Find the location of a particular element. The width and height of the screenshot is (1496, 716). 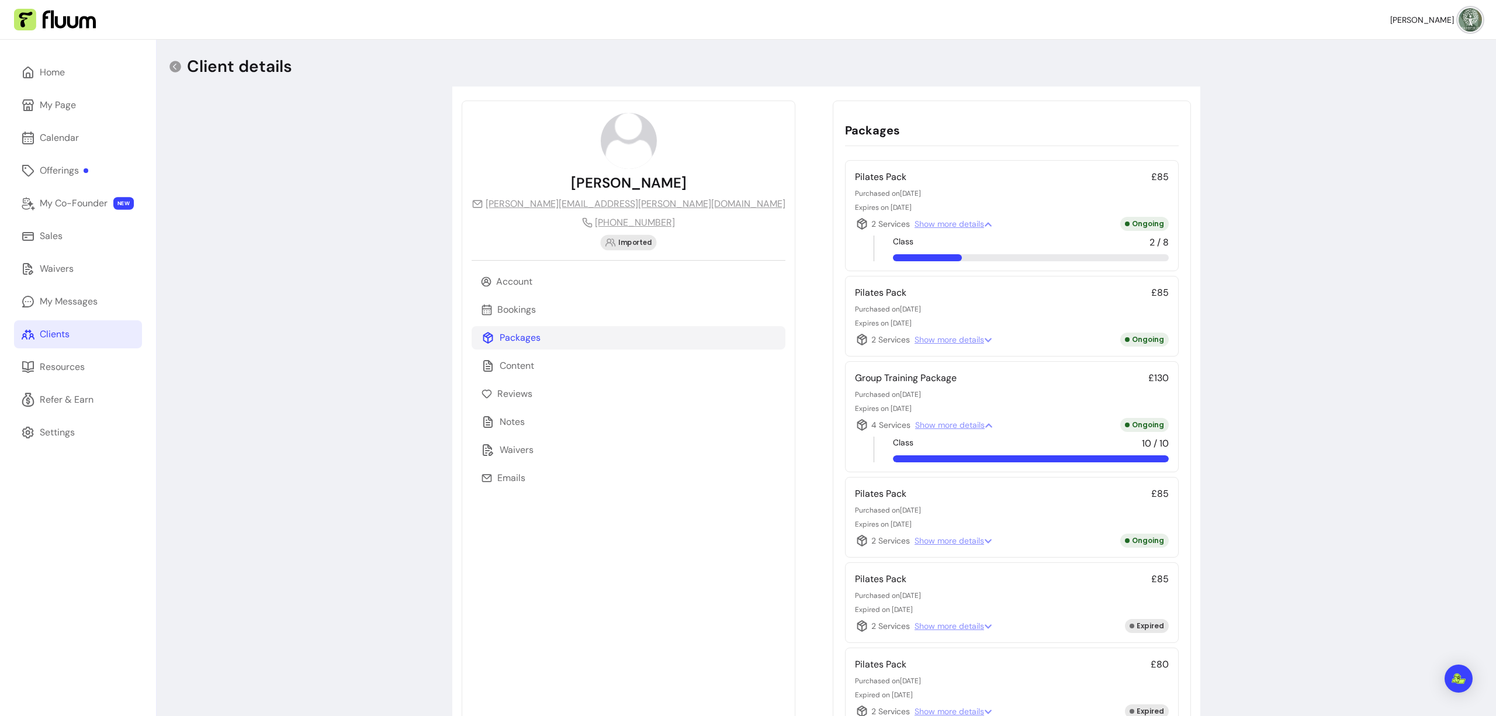

span: 2 / 8 is located at coordinates (1159, 243).